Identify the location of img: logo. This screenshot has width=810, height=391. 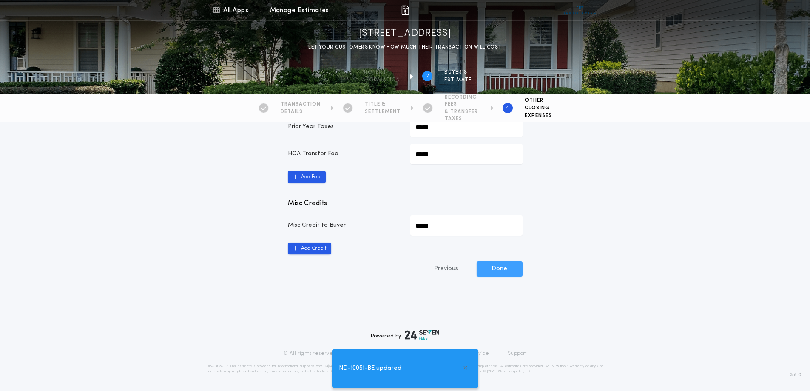
(422, 334).